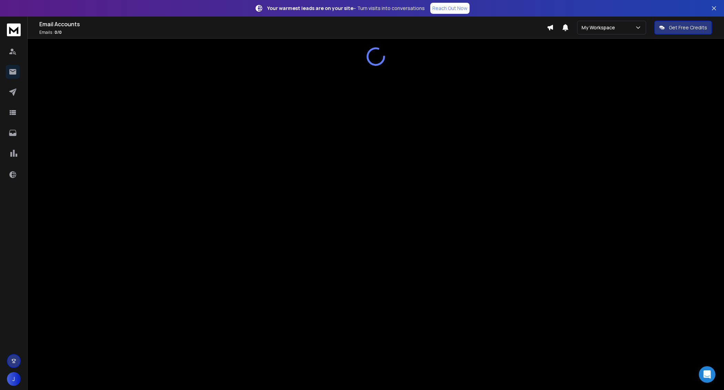 The image size is (724, 390). Describe the element at coordinates (14, 379) in the screenshot. I see `button: J` at that location.